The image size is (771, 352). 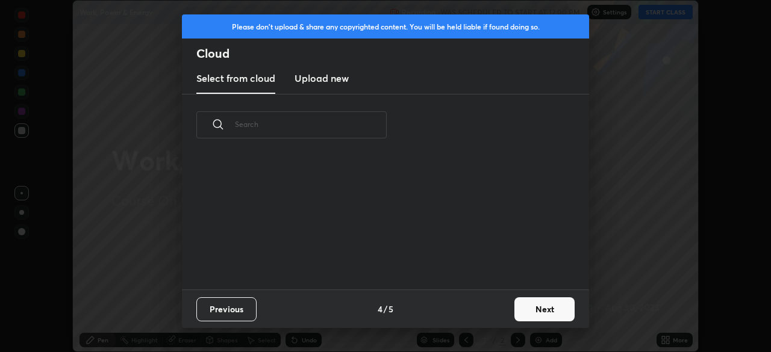 I want to click on input: Search, so click(x=311, y=124).